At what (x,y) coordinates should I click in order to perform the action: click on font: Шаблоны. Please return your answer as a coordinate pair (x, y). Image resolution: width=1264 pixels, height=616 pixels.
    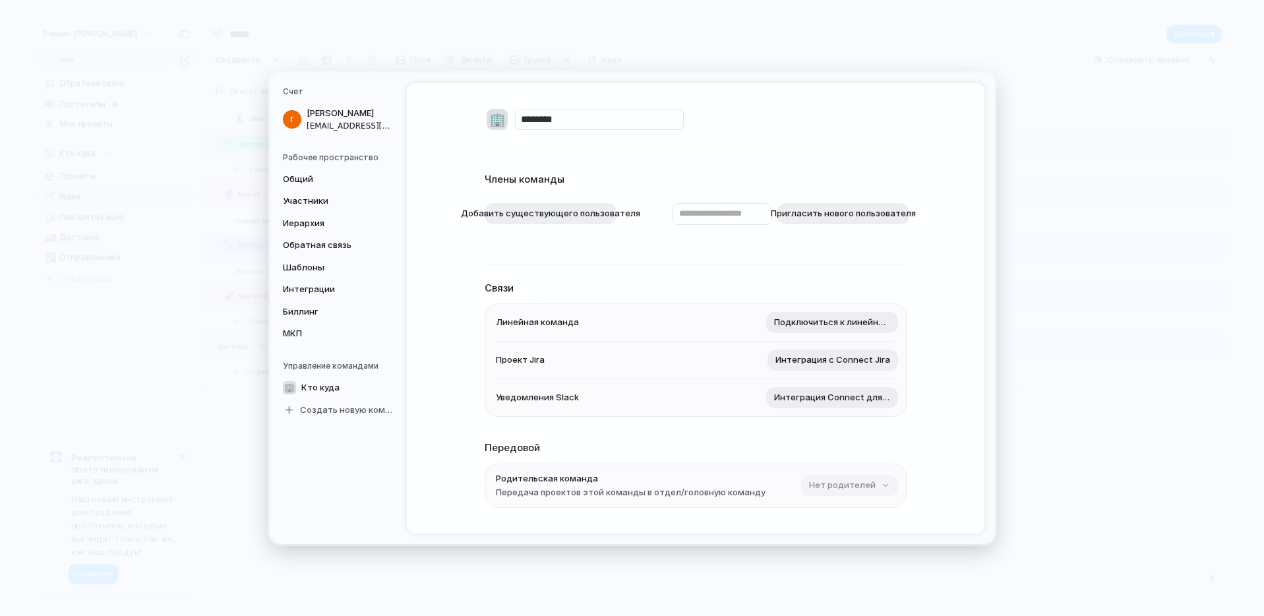
    Looking at the image, I should click on (303, 266).